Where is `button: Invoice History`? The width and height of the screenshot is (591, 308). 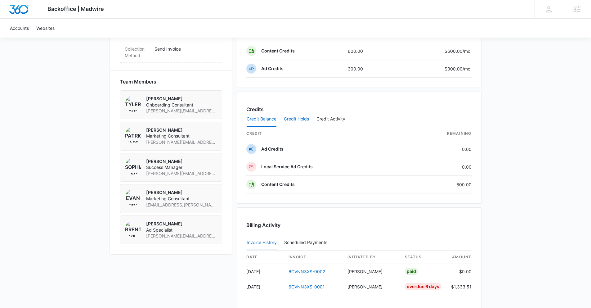
button: Invoice History is located at coordinates (261, 242).